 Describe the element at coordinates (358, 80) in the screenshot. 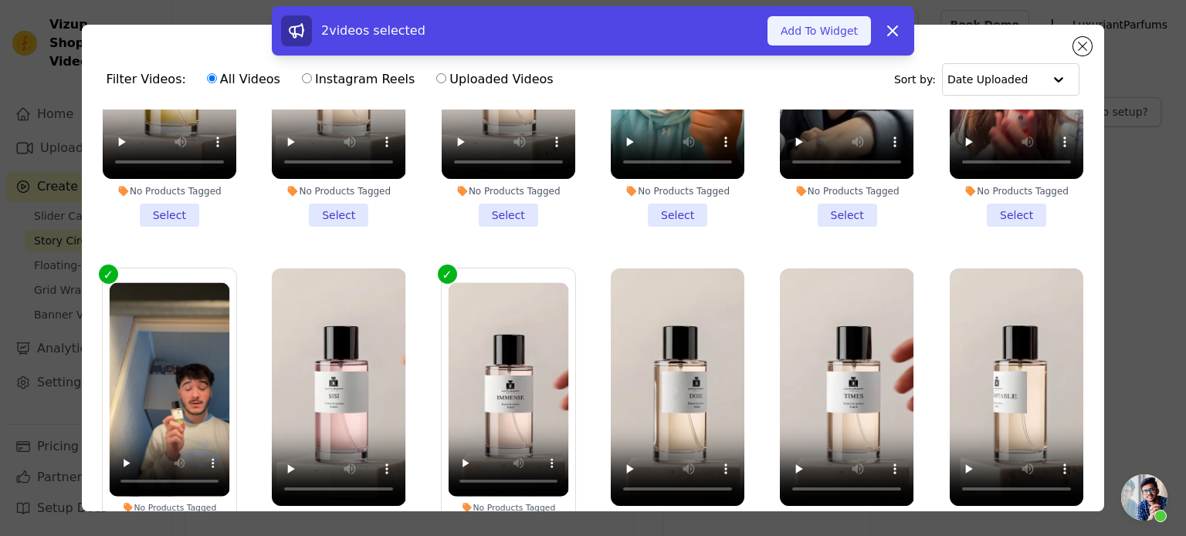

I see `label: Instagram Reels` at that location.